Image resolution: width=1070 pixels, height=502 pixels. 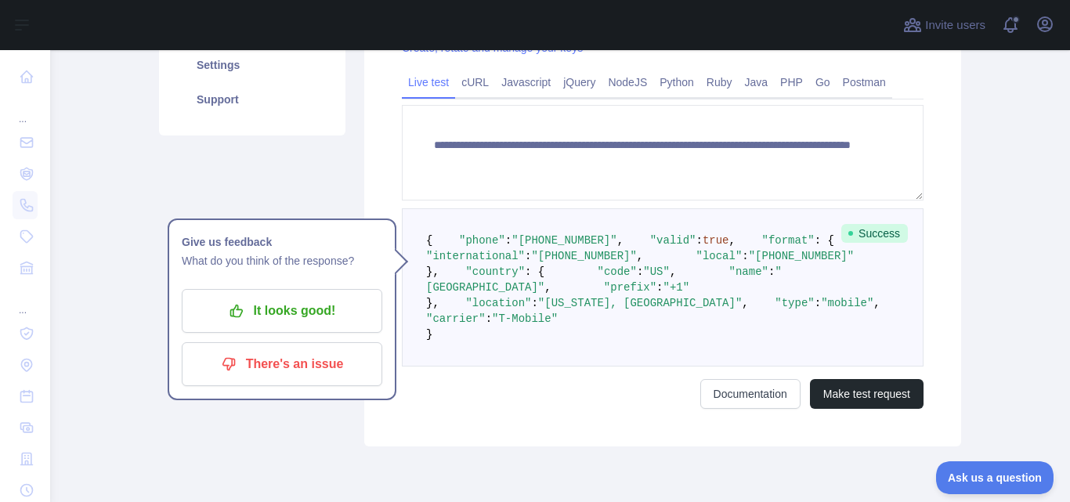 What do you see at coordinates (627, 82) in the screenshot?
I see `a: NodeJS` at bounding box center [627, 82].